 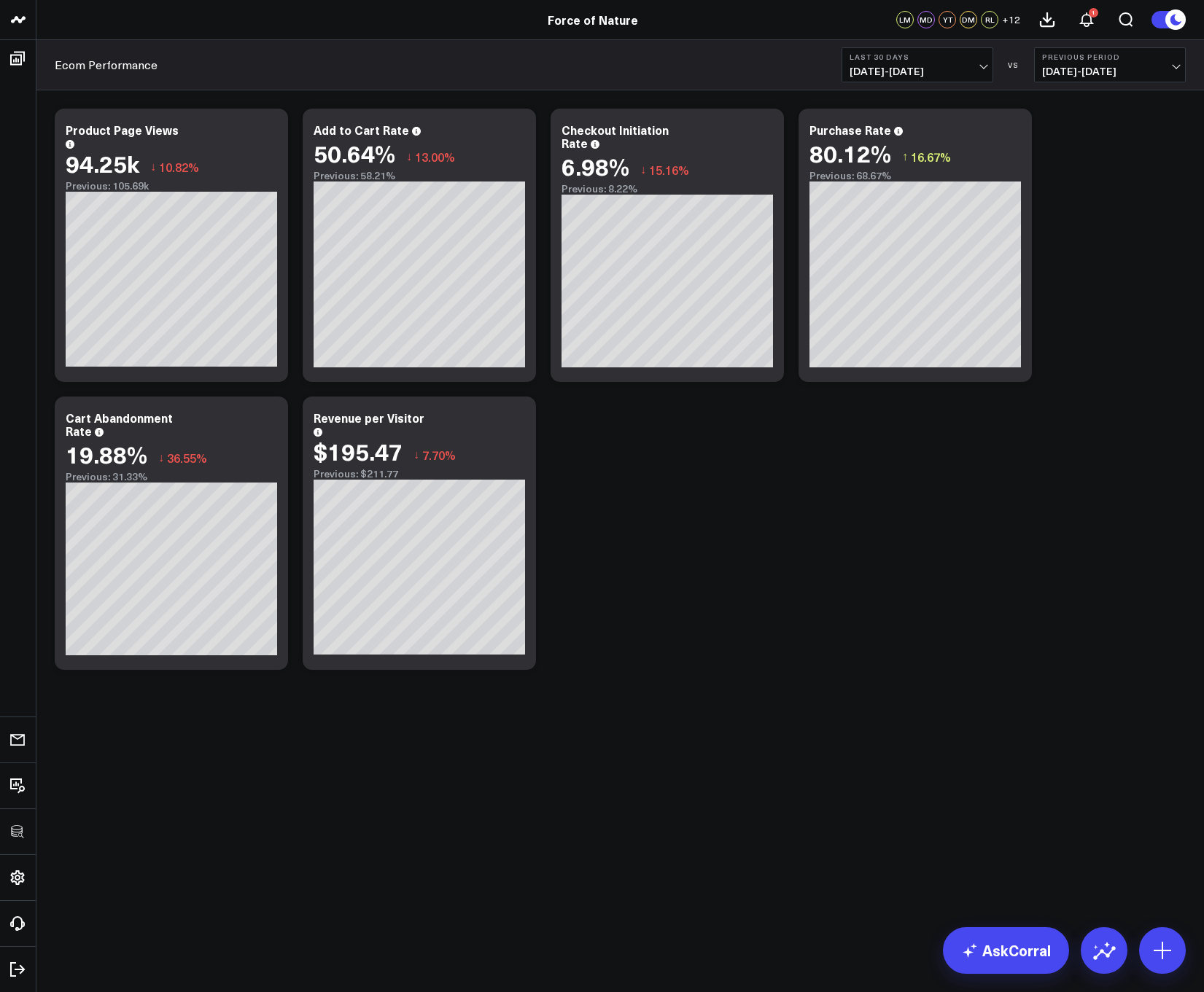 I want to click on div: Previous: $211.77, so click(x=419, y=474).